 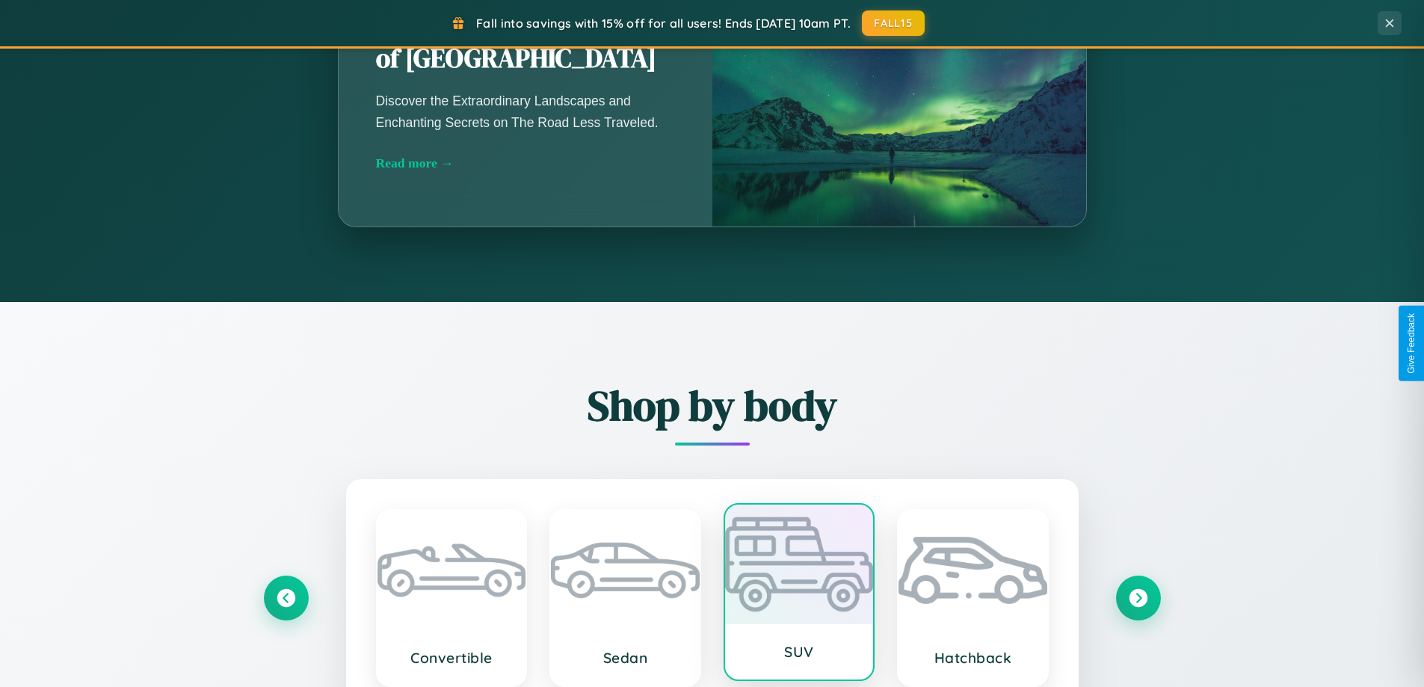 I want to click on h2: Shop by body, so click(x=712, y=405).